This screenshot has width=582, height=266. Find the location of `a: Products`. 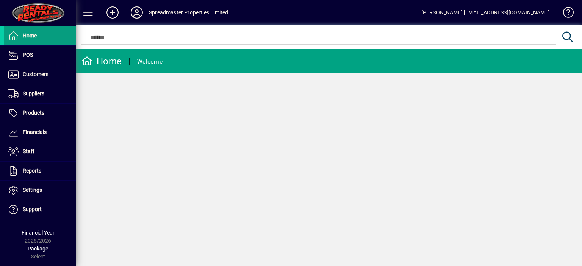

a: Products is located at coordinates (40, 113).